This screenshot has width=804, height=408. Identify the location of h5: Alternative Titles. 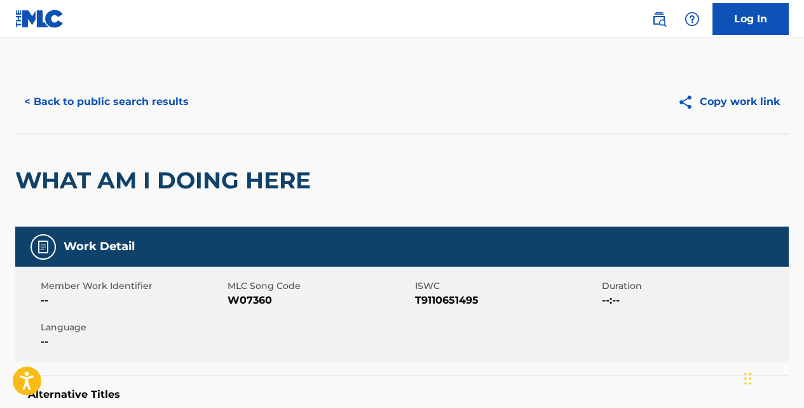
(402, 394).